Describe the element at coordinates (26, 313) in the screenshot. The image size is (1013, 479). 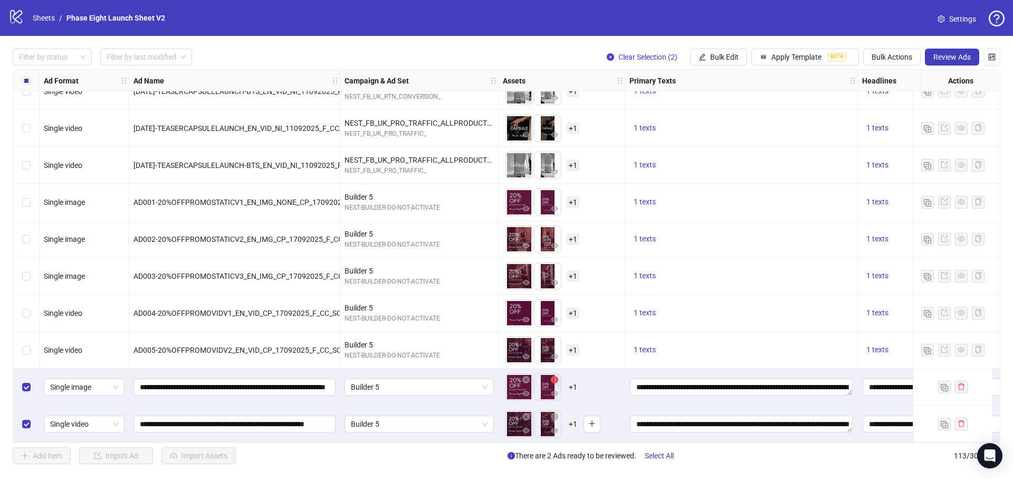
I see `div: Select row 110` at that location.